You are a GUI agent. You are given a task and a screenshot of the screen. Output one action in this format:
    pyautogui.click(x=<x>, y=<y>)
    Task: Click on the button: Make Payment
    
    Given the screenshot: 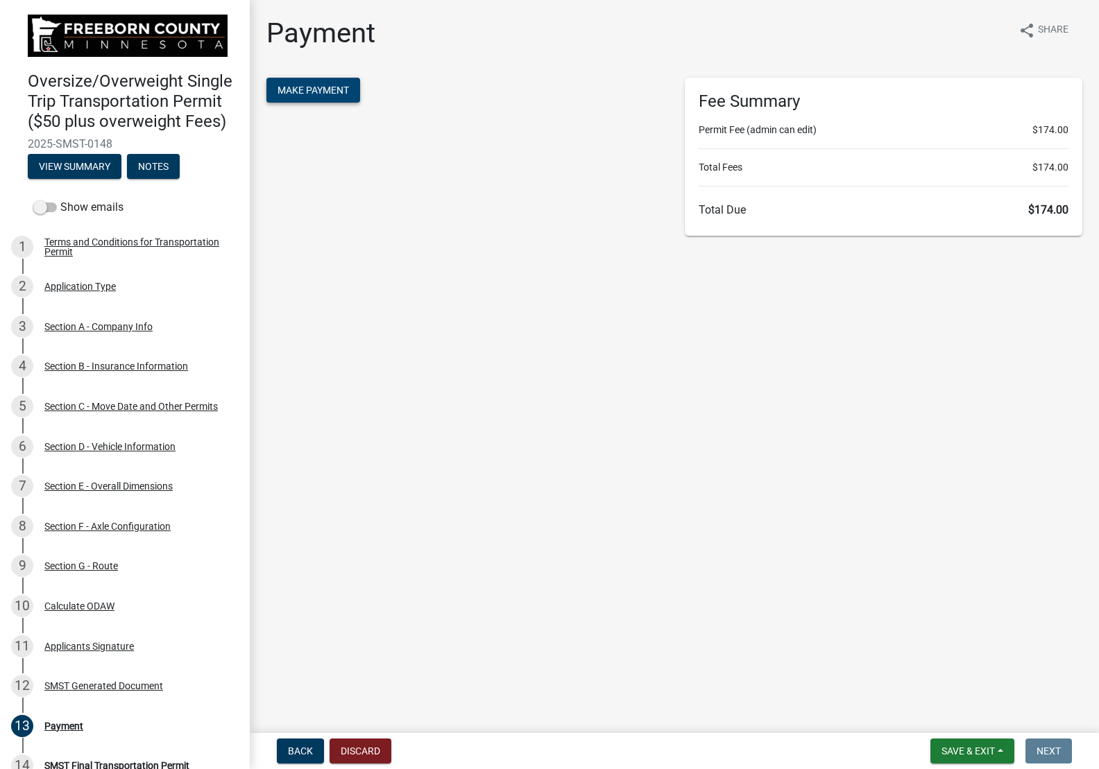 What is the action you would take?
    pyautogui.click(x=313, y=90)
    